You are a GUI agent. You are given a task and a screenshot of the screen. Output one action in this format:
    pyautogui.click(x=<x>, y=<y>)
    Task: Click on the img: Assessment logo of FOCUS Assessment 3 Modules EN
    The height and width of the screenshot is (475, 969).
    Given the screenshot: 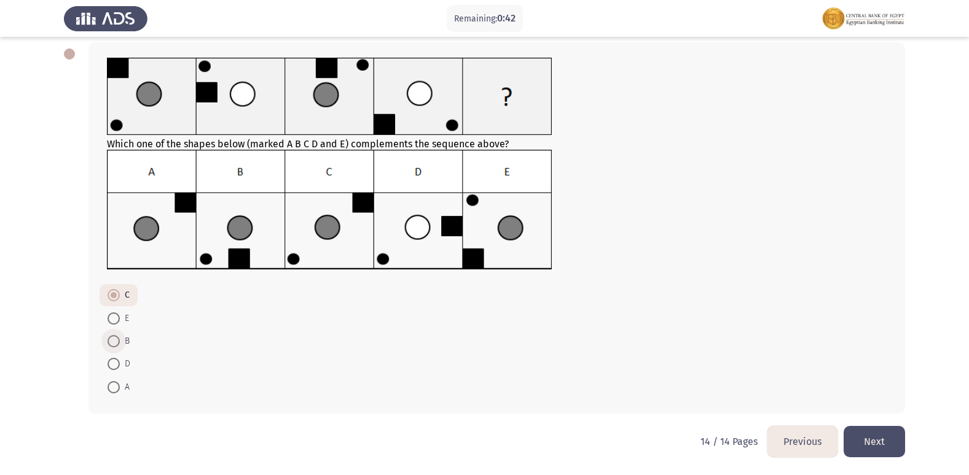 What is the action you would take?
    pyautogui.click(x=863, y=18)
    